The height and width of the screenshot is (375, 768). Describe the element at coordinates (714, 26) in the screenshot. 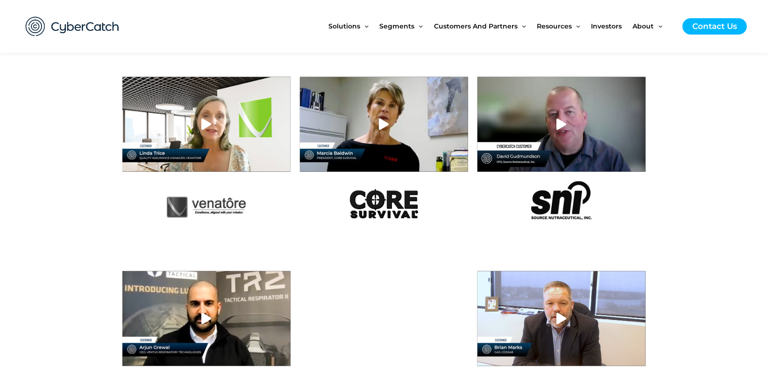

I see `a: Contact Us` at that location.